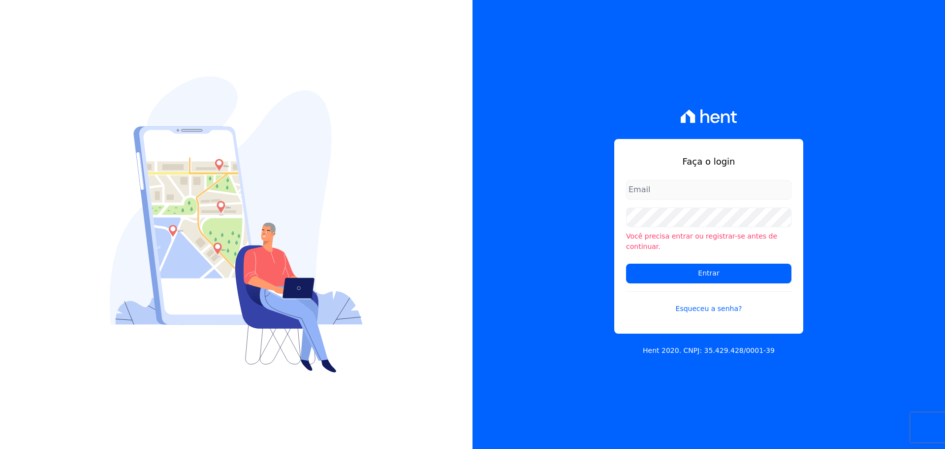 This screenshot has width=945, height=449. What do you see at coordinates (709, 273) in the screenshot?
I see `input: Entrar` at bounding box center [709, 273].